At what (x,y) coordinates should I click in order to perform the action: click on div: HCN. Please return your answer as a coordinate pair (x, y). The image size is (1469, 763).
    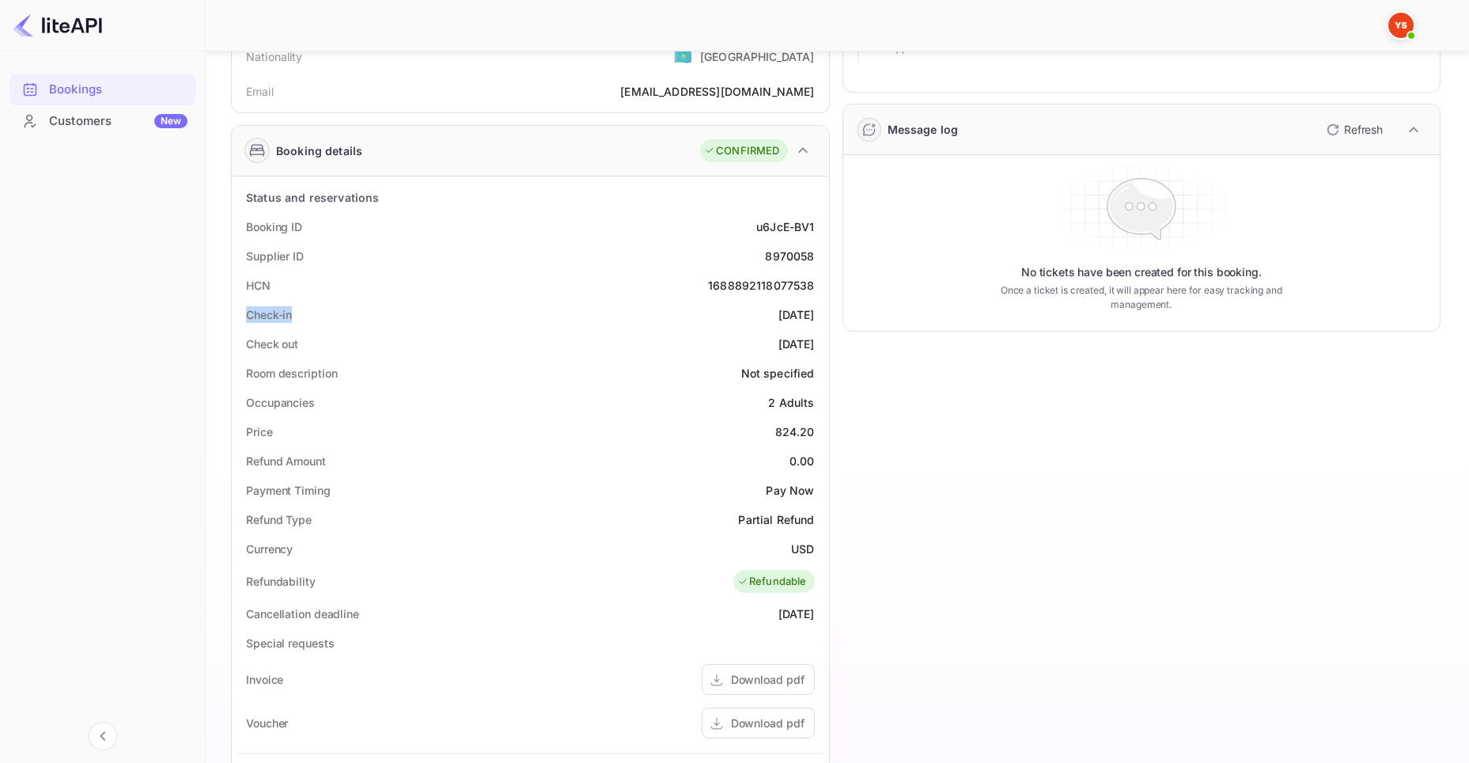
    Looking at the image, I should click on (258, 285).